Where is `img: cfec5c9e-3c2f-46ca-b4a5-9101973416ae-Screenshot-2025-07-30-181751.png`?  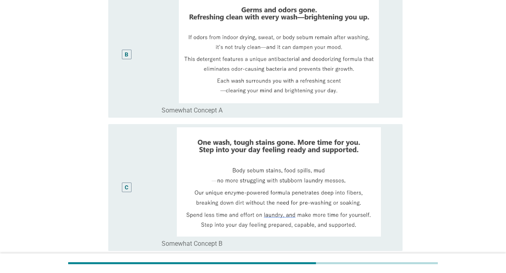
img: cfec5c9e-3c2f-46ca-b4a5-9101973416ae-Screenshot-2025-07-30-181751.png is located at coordinates (279, 182).